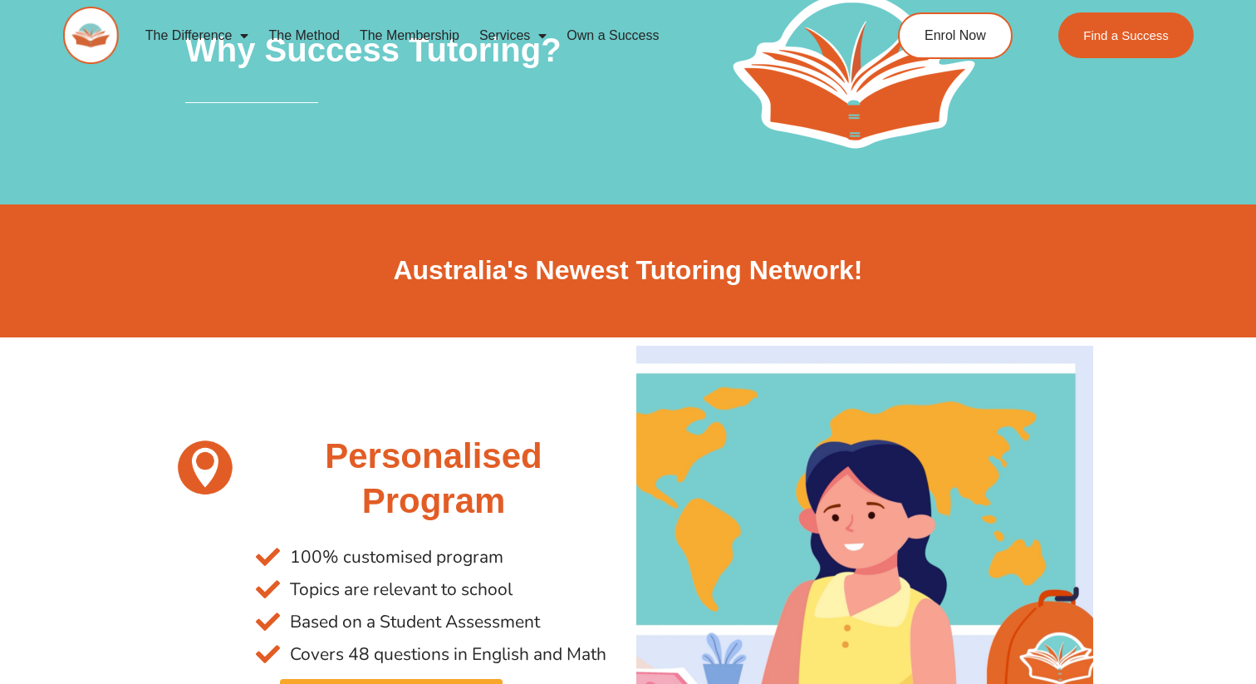  What do you see at coordinates (303, 36) in the screenshot?
I see `a: The Method` at bounding box center [303, 36].